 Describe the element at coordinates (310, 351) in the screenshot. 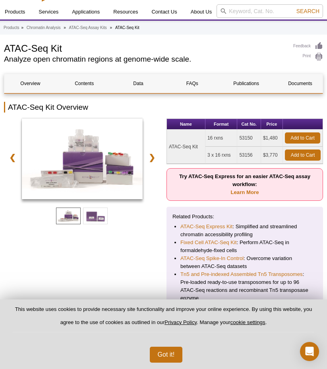

I see `div: Open Intercom Messenger` at that location.